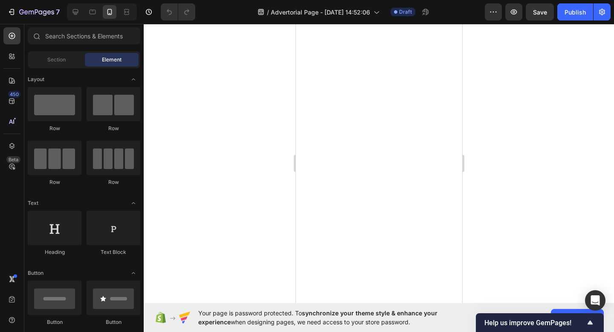  What do you see at coordinates (113, 252) in the screenshot?
I see `div: Text Block` at bounding box center [113, 252].